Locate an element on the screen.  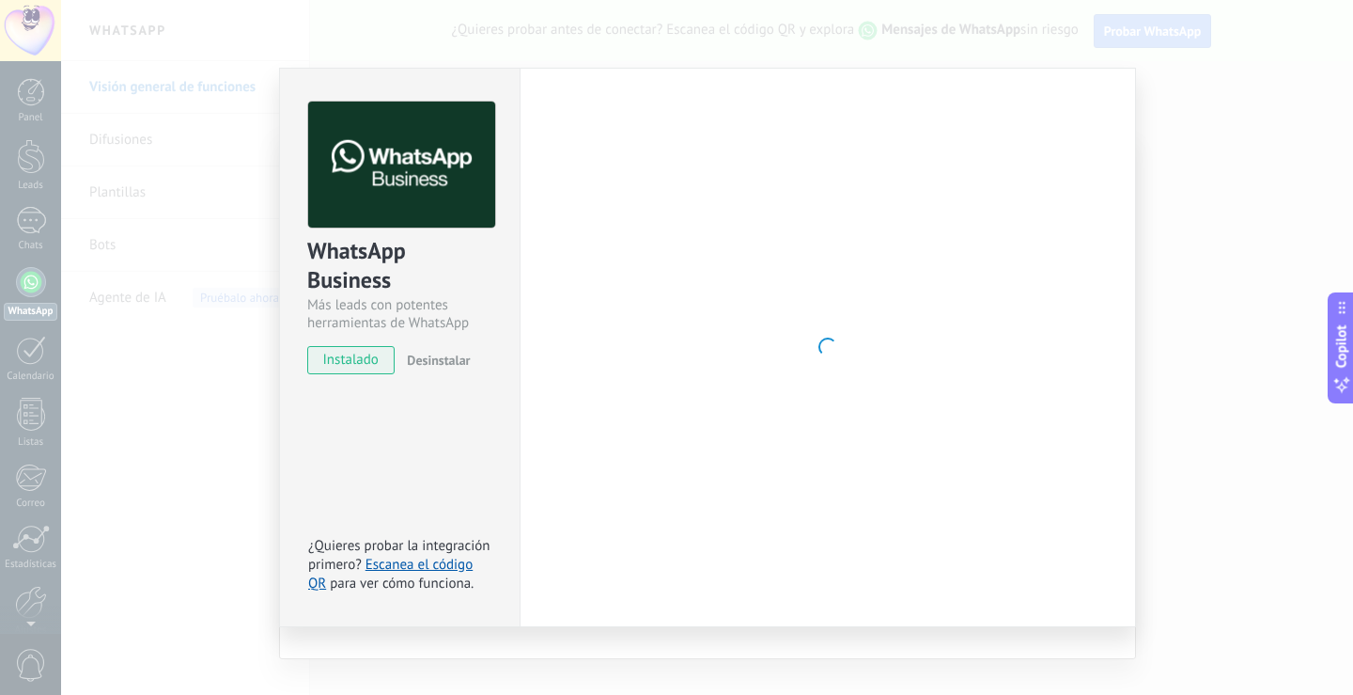
button: Desinstalar is located at coordinates (434, 360).